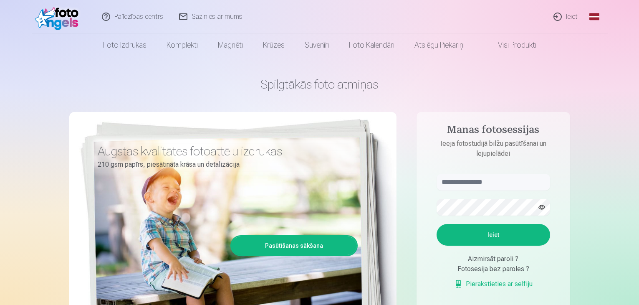 The image size is (639, 305). Describe the element at coordinates (224, 164) in the screenshot. I see `p: 210 gsm papīrs, piesātināta krāsa un detalizācija` at that location.